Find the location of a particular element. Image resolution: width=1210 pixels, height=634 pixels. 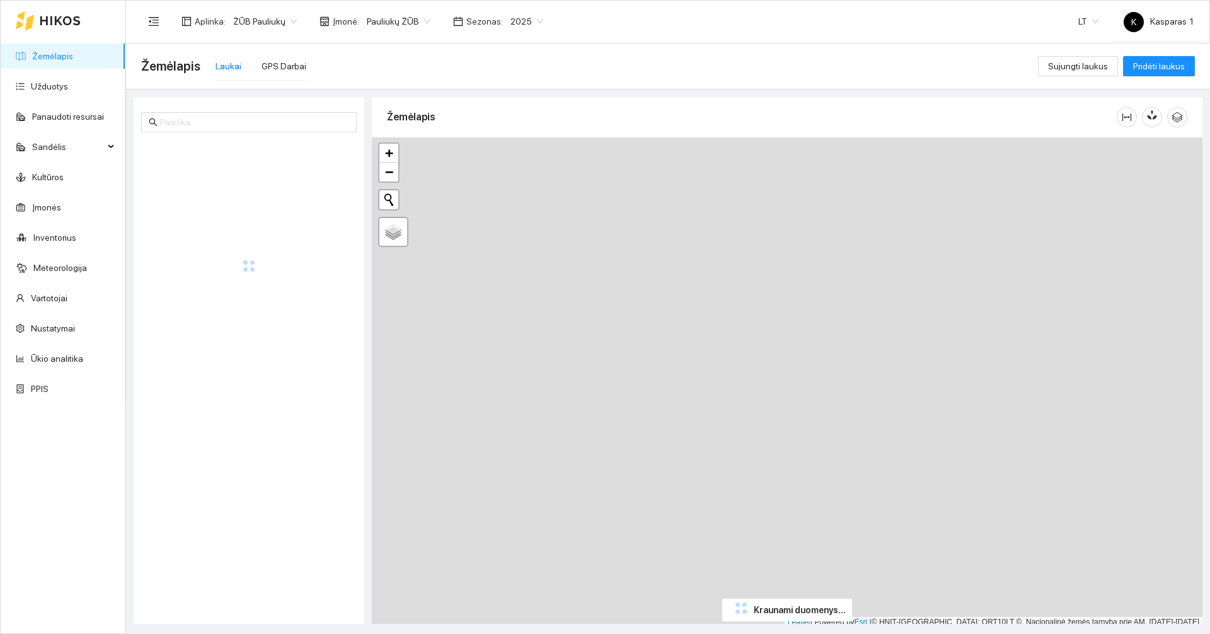

a: Panaudoti resursai is located at coordinates (68, 117).